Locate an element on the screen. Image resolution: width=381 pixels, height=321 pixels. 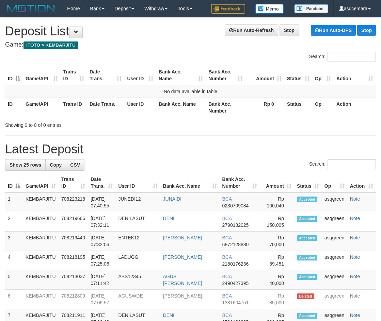
a: CSV is located at coordinates (75, 165).